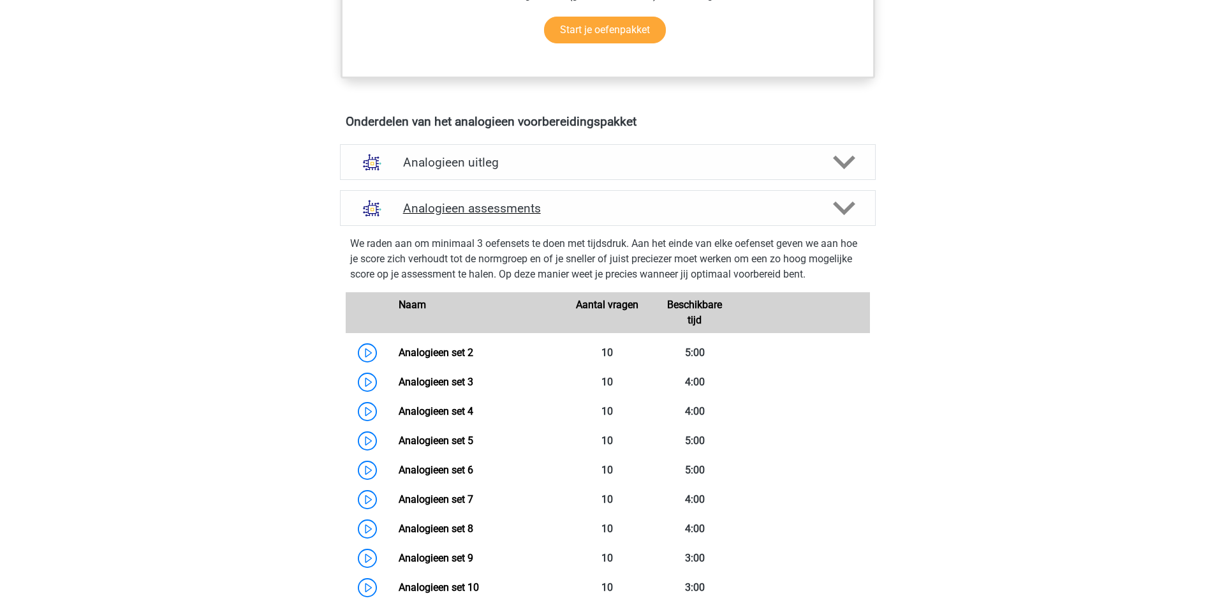 The image size is (1215, 603). What do you see at coordinates (436, 528) in the screenshot?
I see `a: Analogieen set 8` at bounding box center [436, 528].